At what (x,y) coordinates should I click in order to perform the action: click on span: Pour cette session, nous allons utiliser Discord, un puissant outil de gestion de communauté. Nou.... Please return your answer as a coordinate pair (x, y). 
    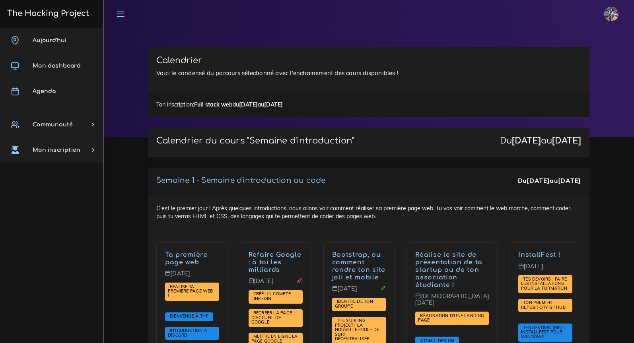
    Looking at the image, I should click on (192, 333).